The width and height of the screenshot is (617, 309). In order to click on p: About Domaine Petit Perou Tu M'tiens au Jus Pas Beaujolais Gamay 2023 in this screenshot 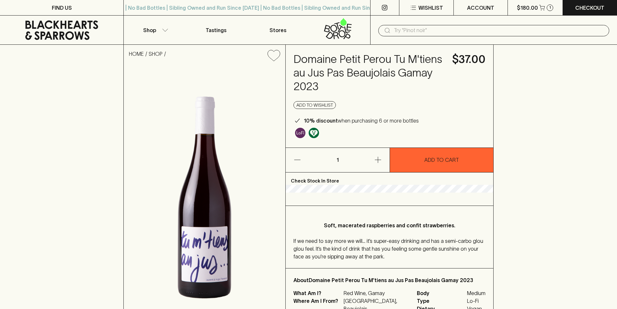, I will do `click(390, 280)`.